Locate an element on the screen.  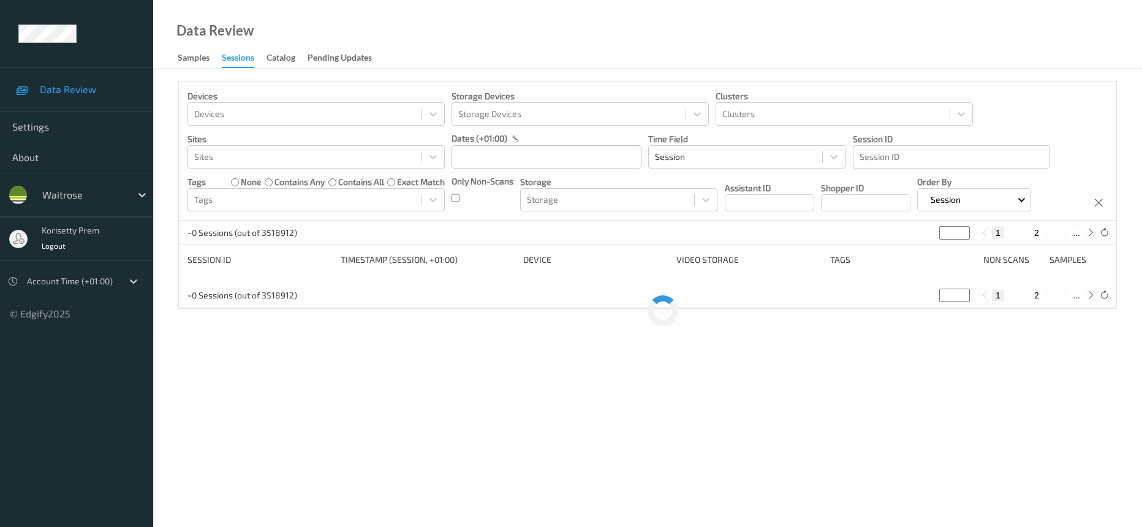
div: Non Scans is located at coordinates (1012, 260).